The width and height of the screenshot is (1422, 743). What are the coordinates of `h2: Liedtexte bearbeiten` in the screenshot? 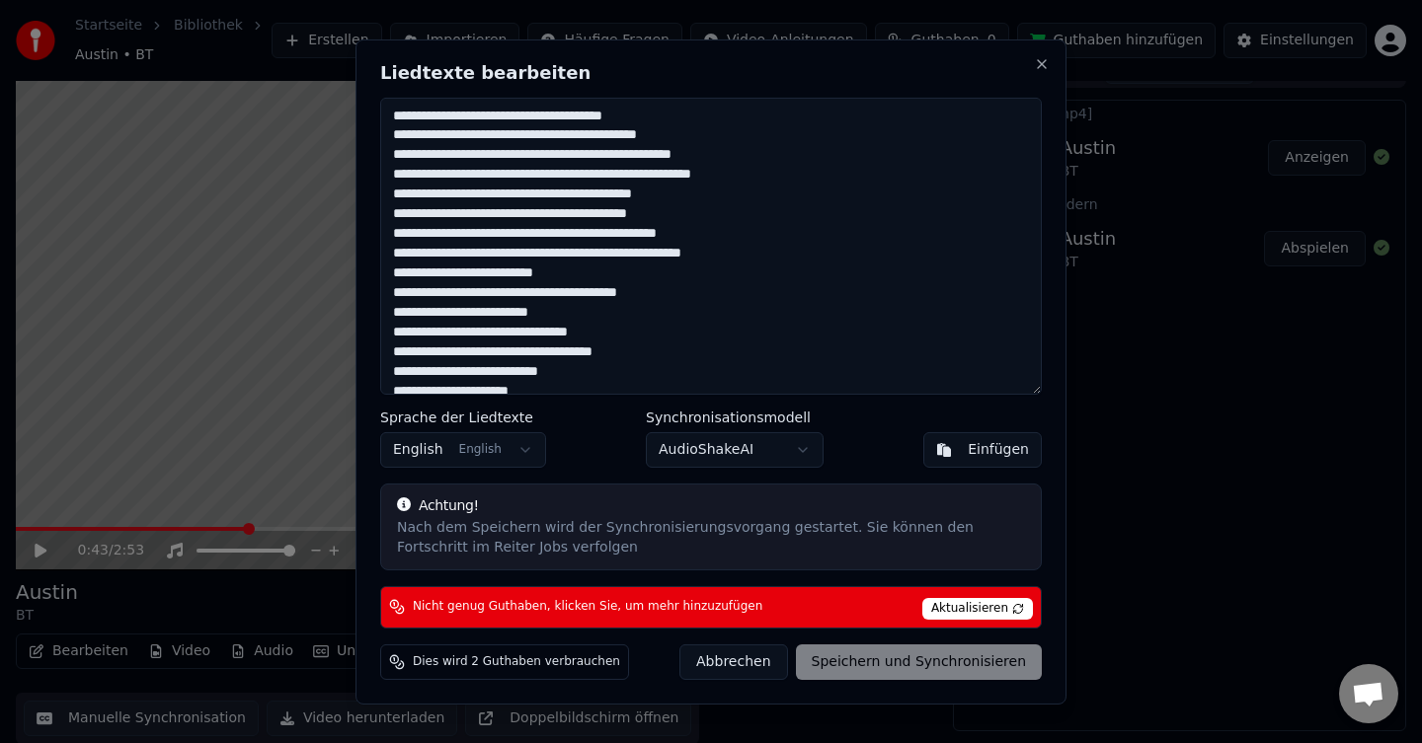 It's located at (711, 72).